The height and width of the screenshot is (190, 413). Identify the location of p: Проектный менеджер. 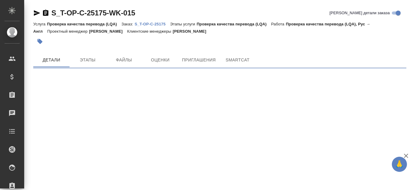
(68, 31).